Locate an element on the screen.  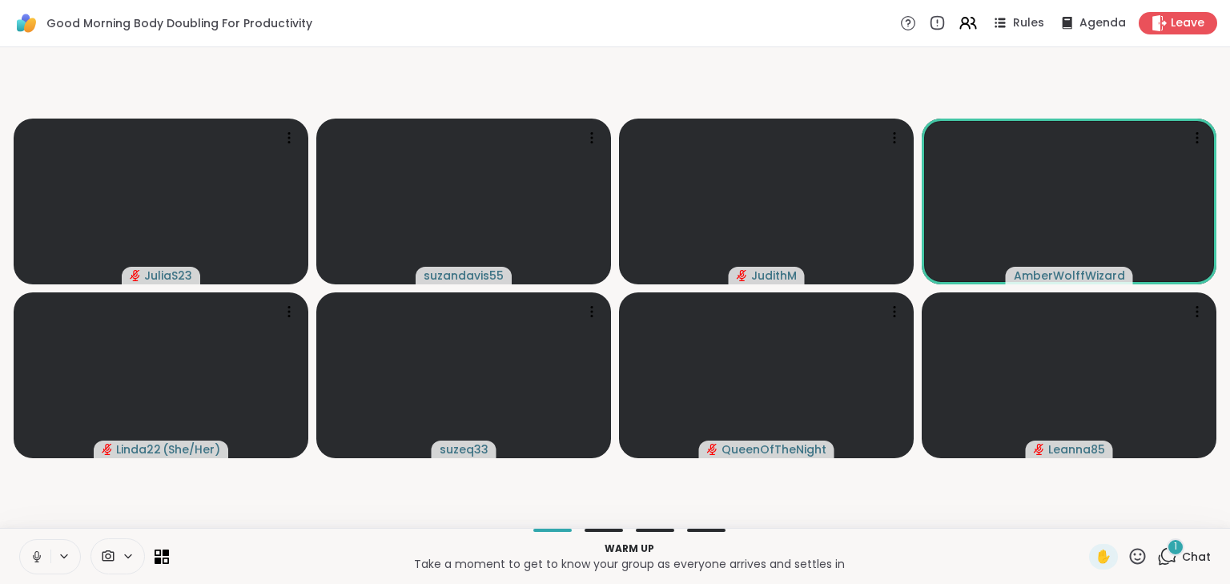
span: JuliaS23 is located at coordinates (168, 276).